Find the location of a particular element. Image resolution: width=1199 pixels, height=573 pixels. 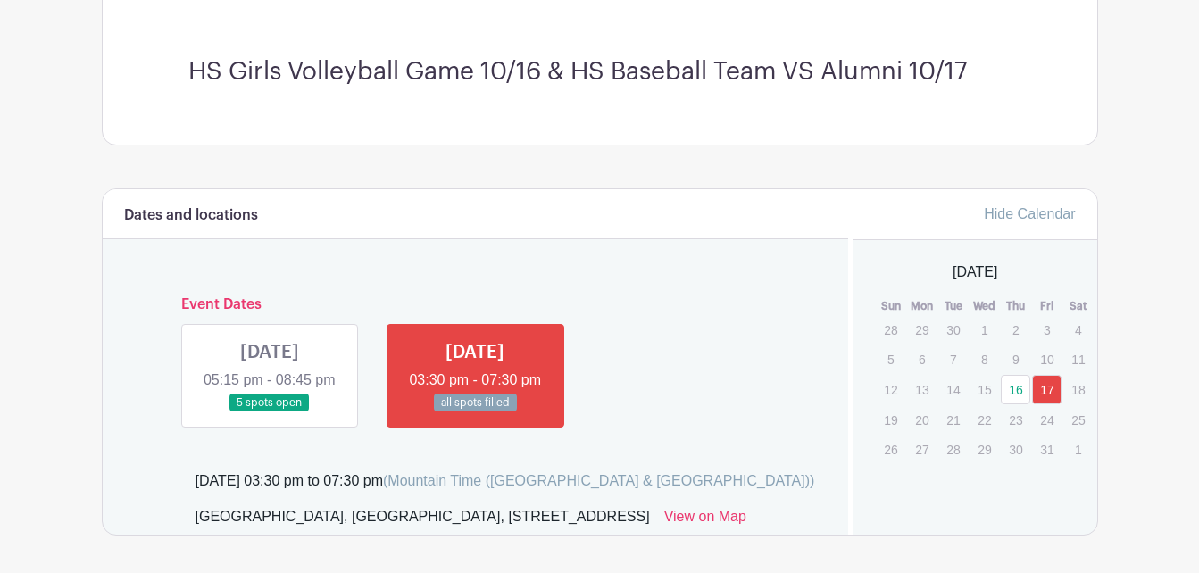

a: Hide Calendar is located at coordinates (1029, 213).